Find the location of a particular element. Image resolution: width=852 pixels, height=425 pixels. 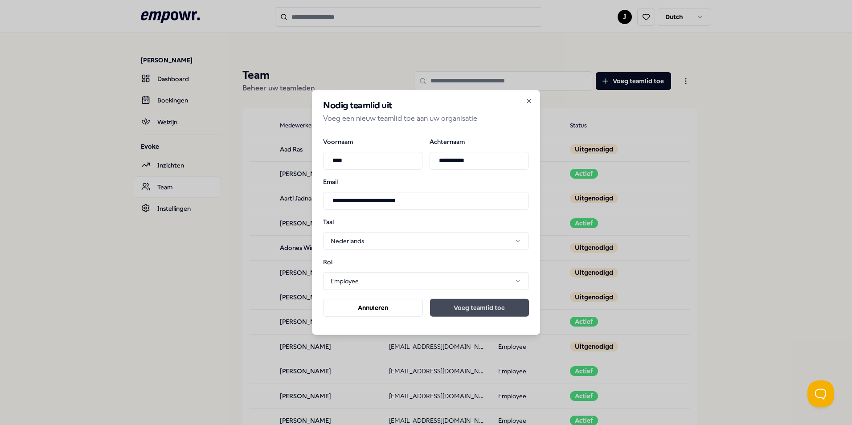

label: Rol is located at coordinates (346, 262).